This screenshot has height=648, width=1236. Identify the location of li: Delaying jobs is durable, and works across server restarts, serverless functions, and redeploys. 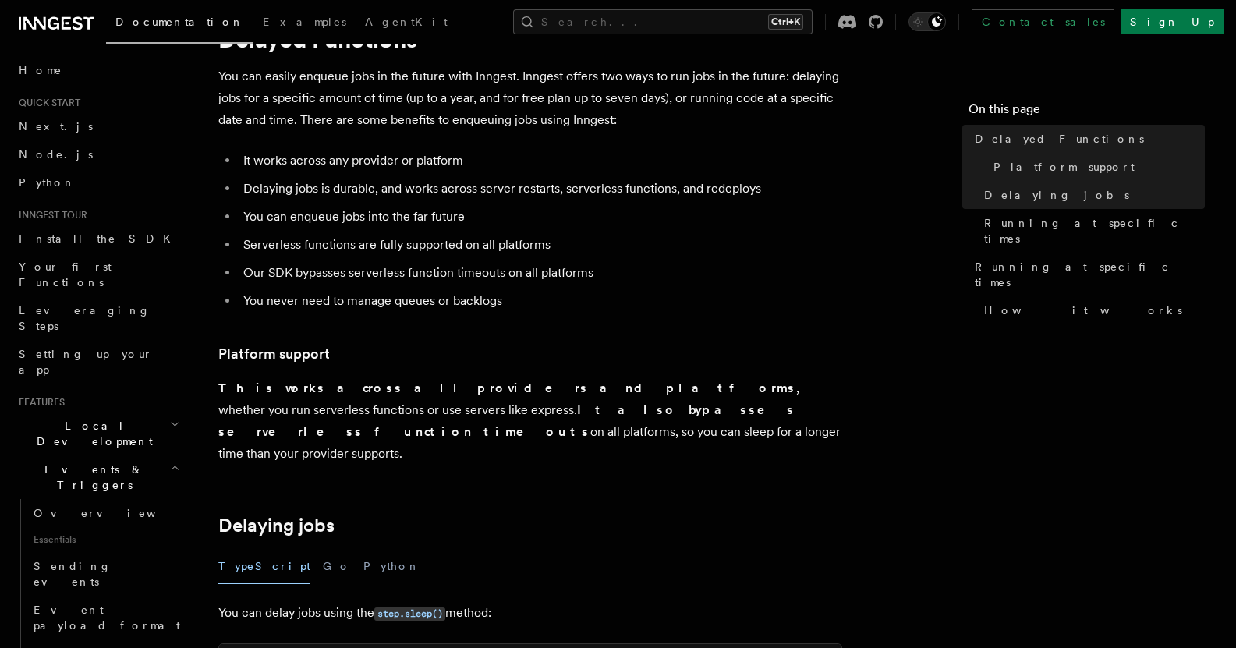
(540, 189).